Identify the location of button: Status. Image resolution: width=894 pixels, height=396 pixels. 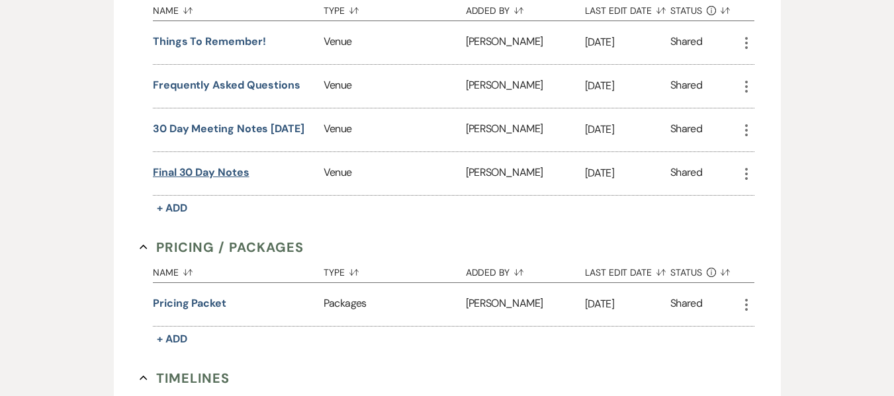
(704, 270).